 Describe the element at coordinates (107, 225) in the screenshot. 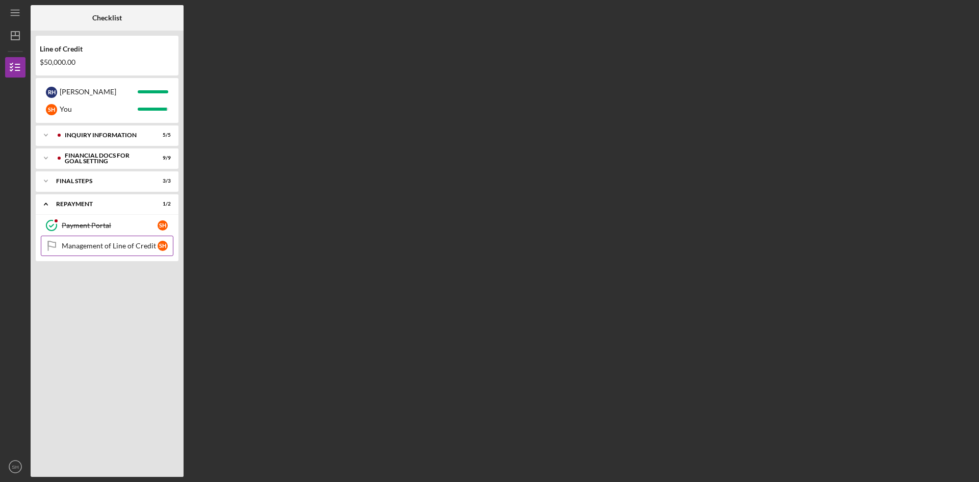

I see `a: Payment PortalSH` at that location.